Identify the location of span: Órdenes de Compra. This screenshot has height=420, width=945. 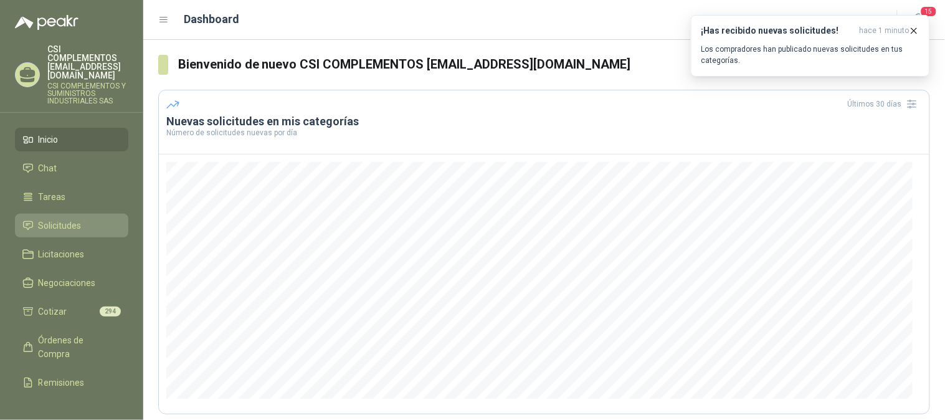
(77, 347).